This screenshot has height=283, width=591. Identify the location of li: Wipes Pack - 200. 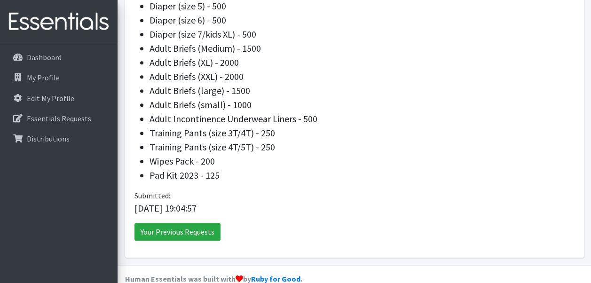
(362, 161).